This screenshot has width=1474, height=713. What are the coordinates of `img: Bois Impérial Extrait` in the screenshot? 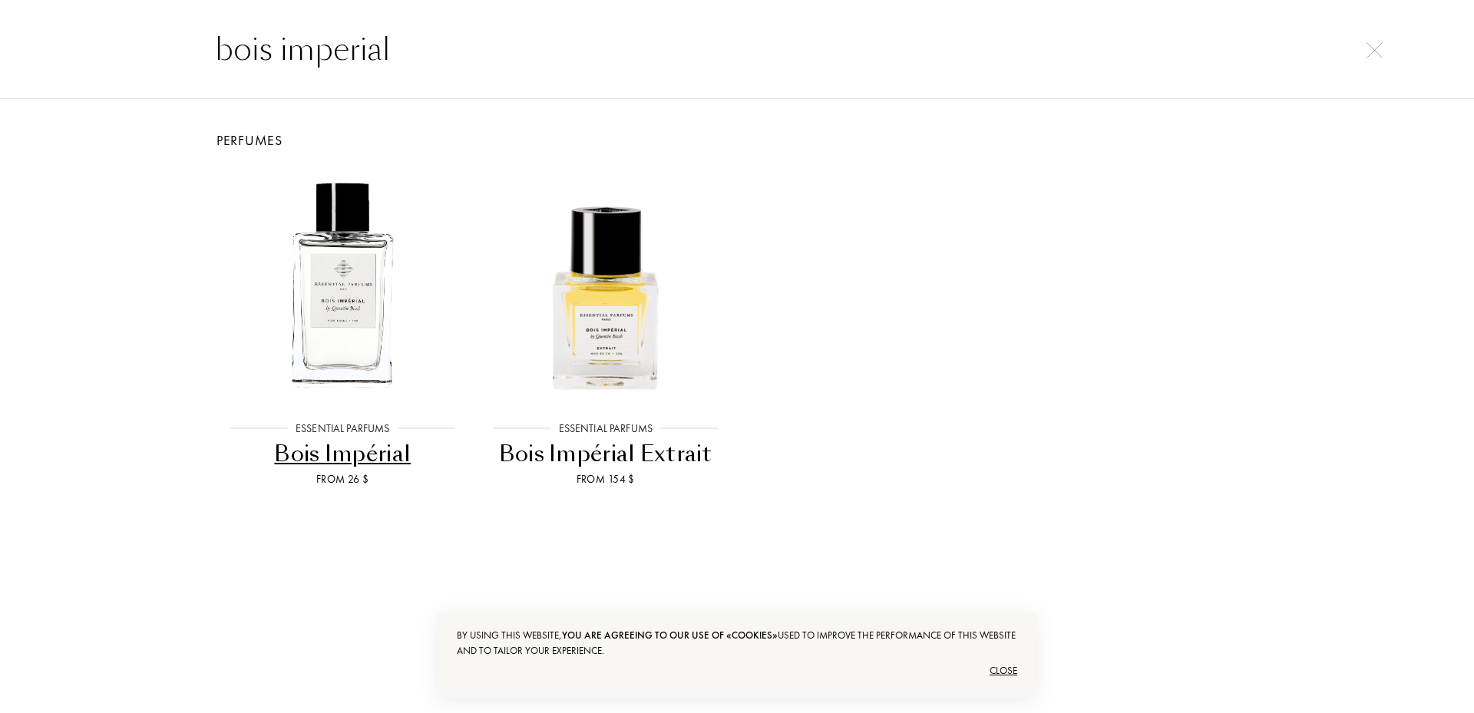 It's located at (606, 286).